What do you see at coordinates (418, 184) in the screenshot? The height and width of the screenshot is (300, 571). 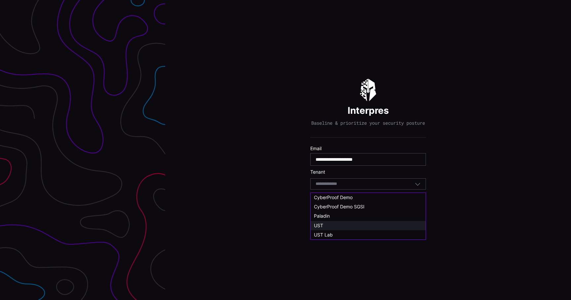 I see `button: Toggle options menu` at bounding box center [418, 184].